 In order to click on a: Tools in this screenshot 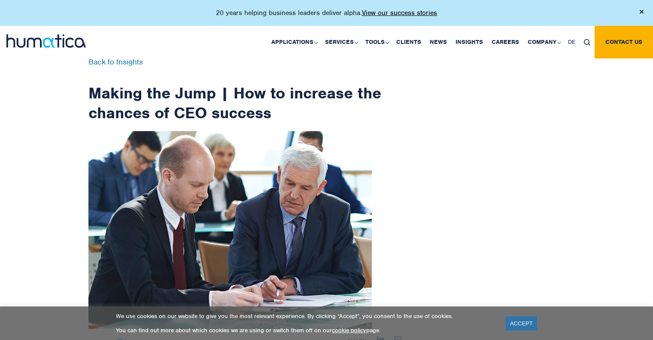, I will do `click(377, 42)`.